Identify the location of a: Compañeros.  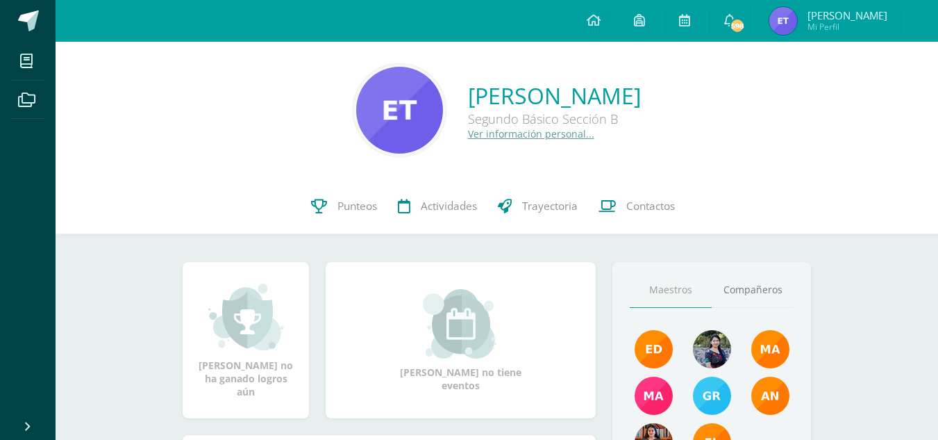
(753, 290).